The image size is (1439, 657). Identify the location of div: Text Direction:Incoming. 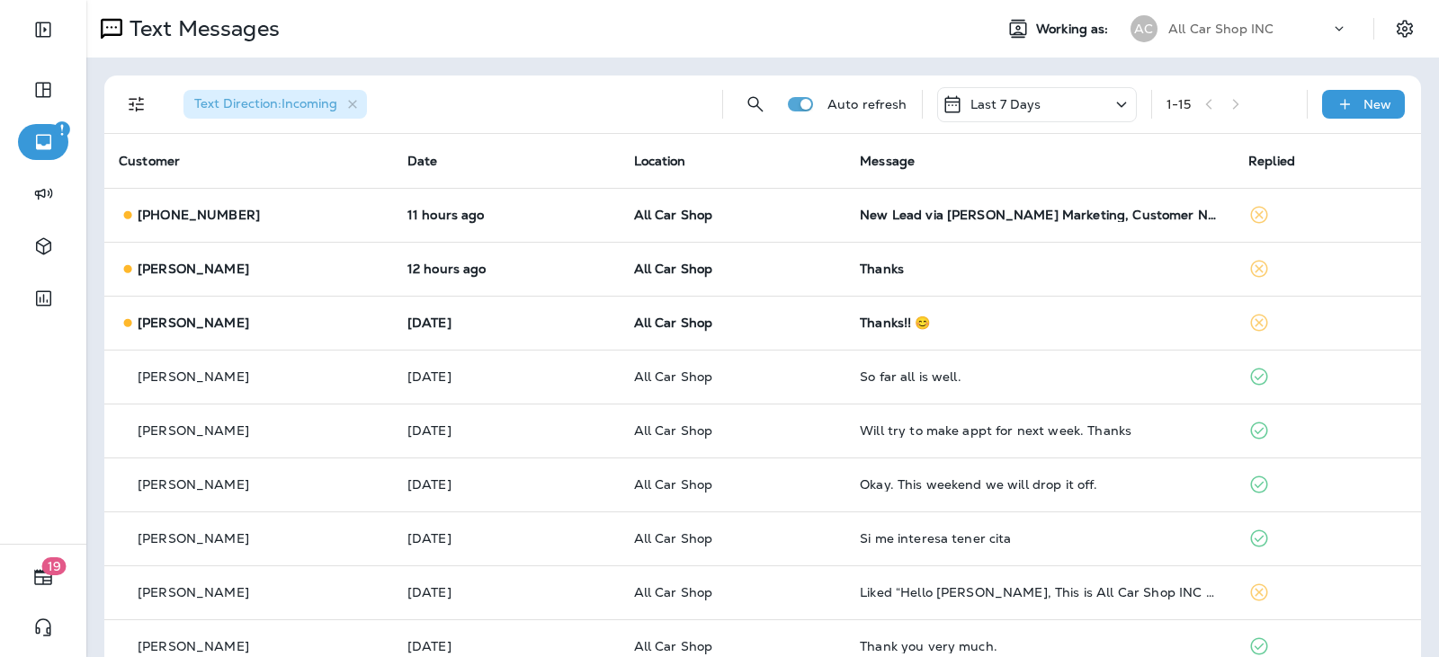
(275, 104).